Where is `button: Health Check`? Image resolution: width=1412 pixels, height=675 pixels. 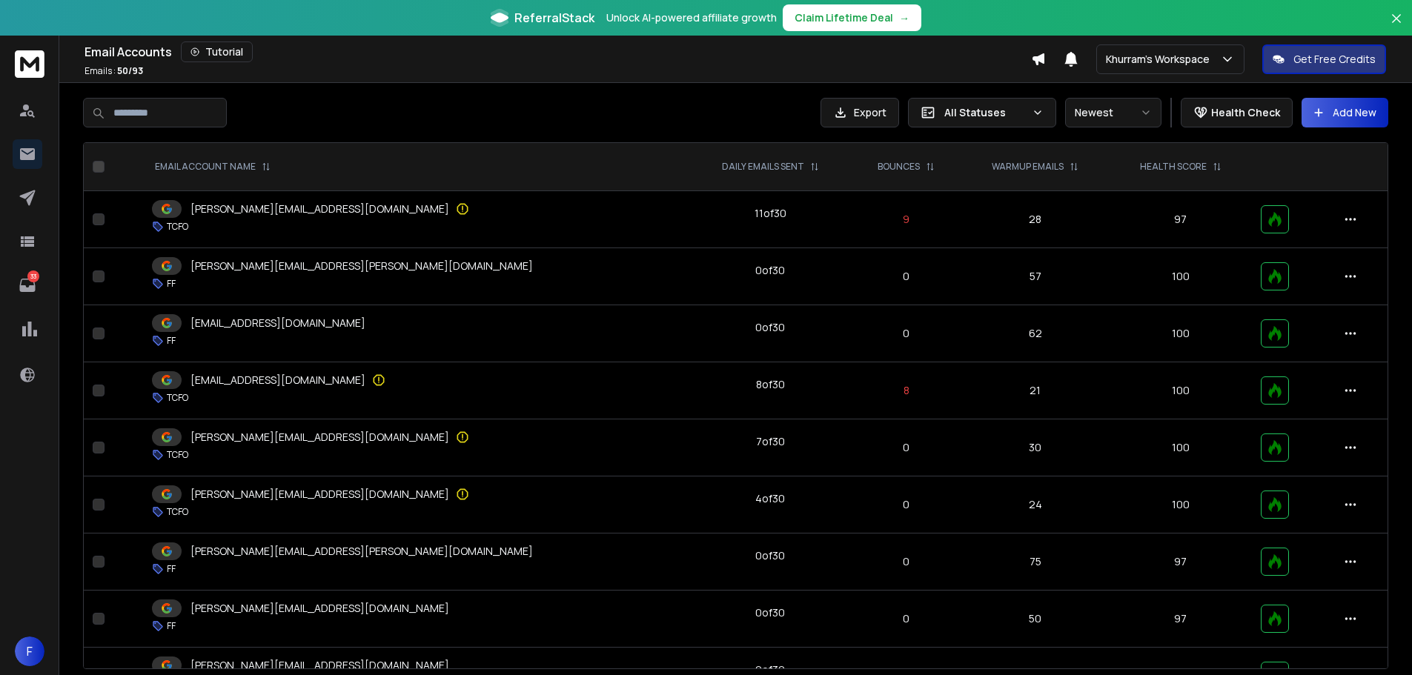
button: Health Check is located at coordinates (1236, 113).